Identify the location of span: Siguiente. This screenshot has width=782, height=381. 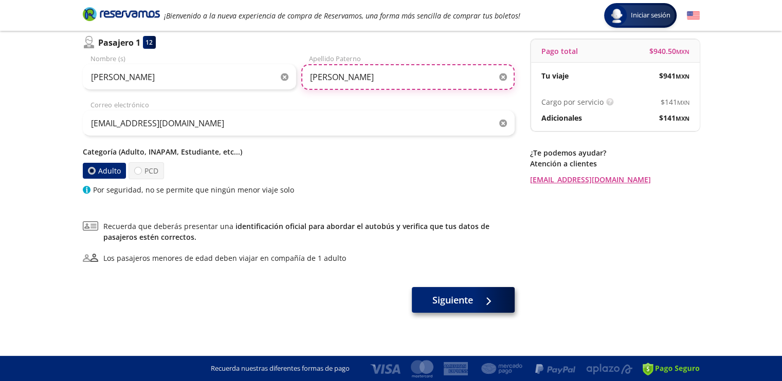
(452, 300).